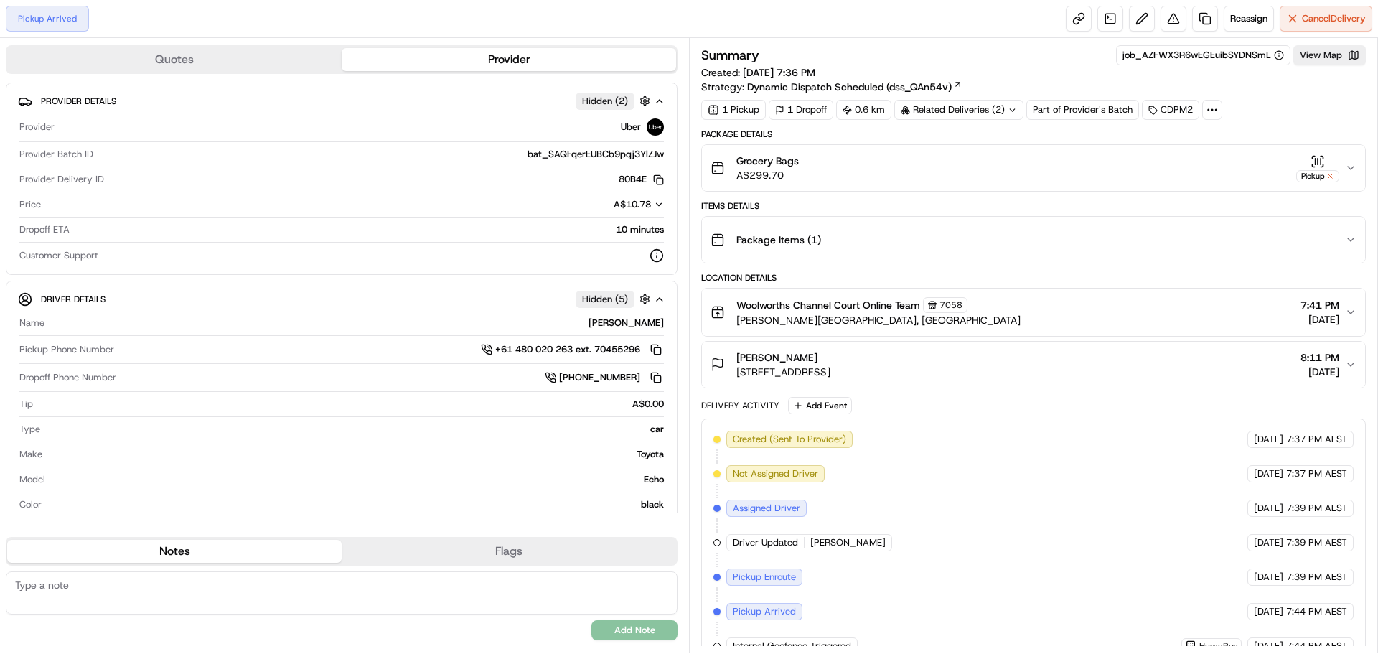  Describe the element at coordinates (342, 299) in the screenshot. I see `button: Driver DetailsHidden (5)` at that location.